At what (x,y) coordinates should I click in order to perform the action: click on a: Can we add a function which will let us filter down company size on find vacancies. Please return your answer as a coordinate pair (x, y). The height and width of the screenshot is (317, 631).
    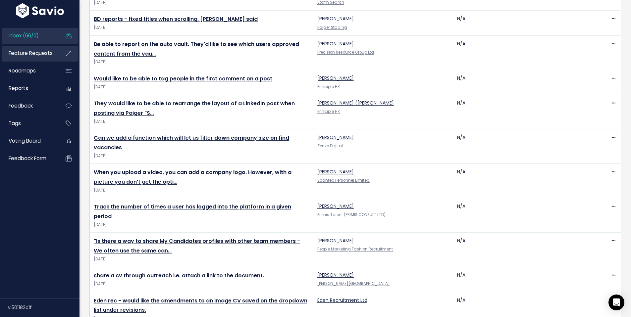
    Looking at the image, I should click on (191, 143).